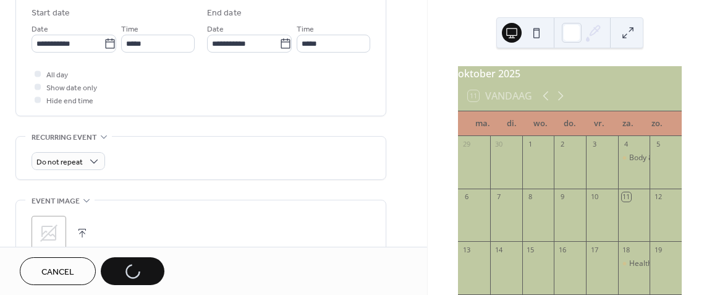  What do you see at coordinates (57, 75) in the screenshot?
I see `span: All day` at bounding box center [57, 75].